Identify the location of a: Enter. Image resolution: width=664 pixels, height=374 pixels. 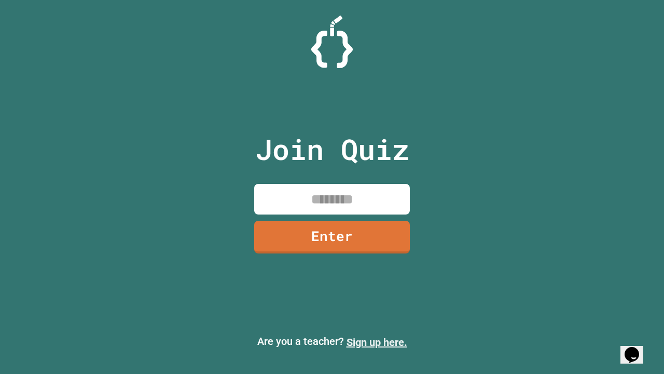
(332, 237).